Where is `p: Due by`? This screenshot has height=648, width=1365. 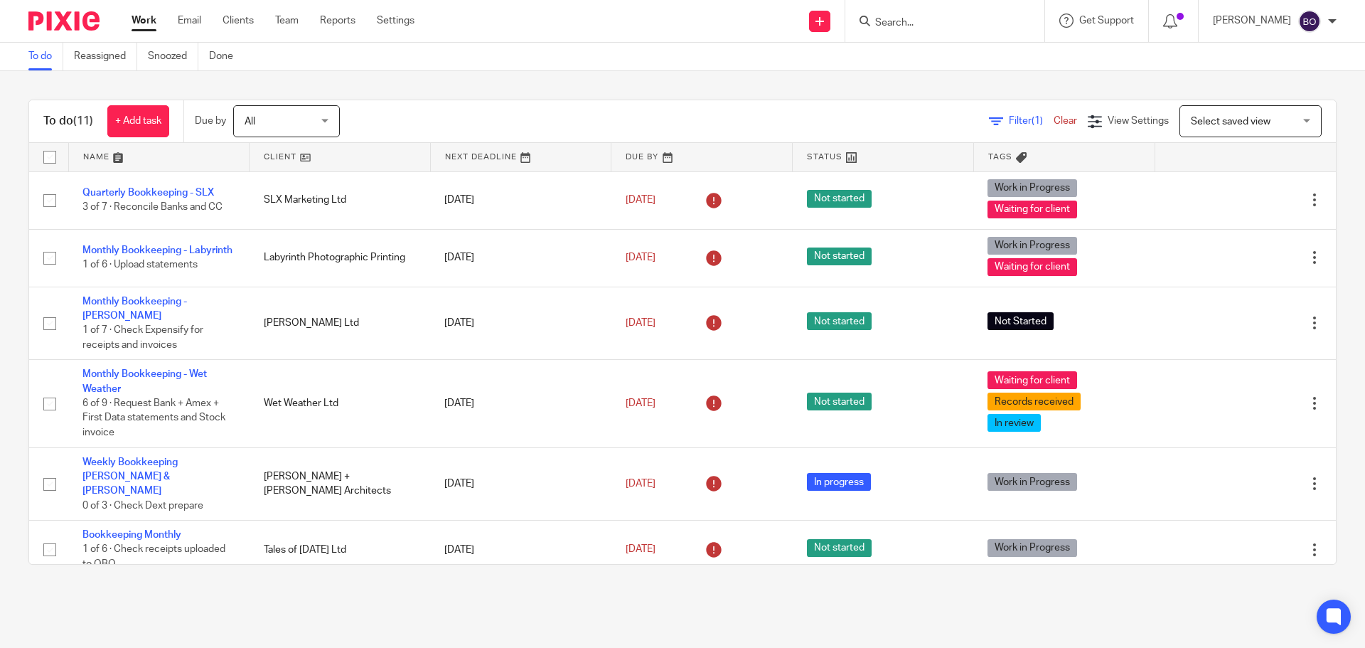
p: Due by is located at coordinates (211, 121).